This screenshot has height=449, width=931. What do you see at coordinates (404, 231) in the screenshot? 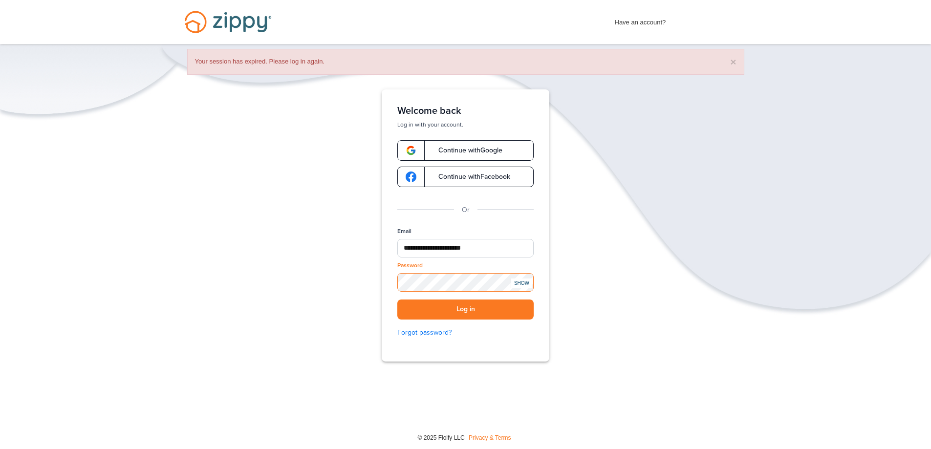
I see `label: Email` at bounding box center [404, 231].